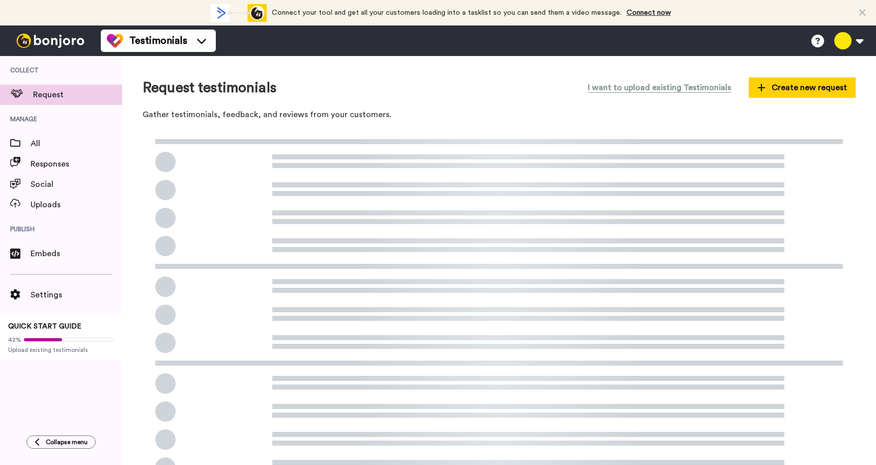 This screenshot has height=465, width=876. I want to click on span: 42%, so click(15, 340).